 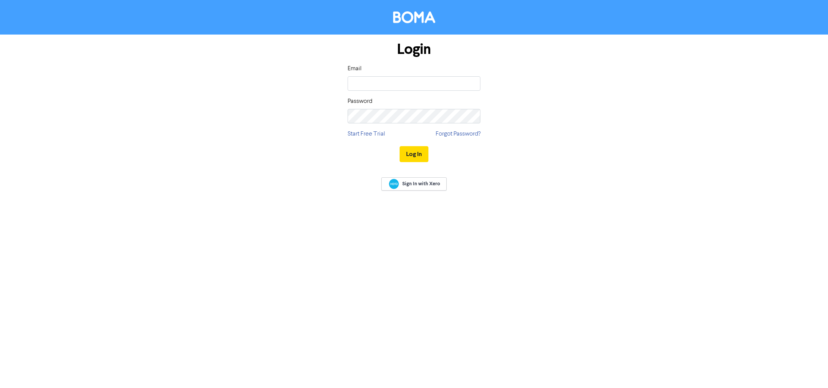 I want to click on a: Start Free Trial, so click(x=366, y=134).